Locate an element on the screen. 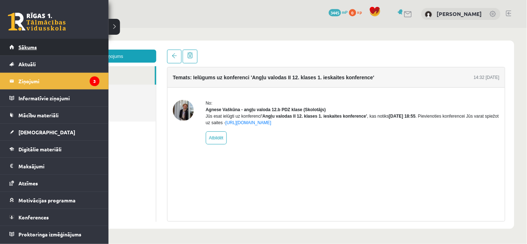 This screenshot has width=527, height=244. a: Aktuāli is located at coordinates (54, 64).